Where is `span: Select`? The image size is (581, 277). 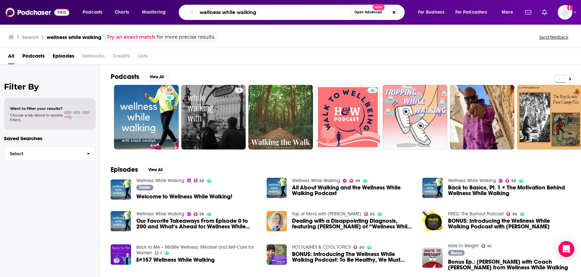 span: Select is located at coordinates (43, 154).